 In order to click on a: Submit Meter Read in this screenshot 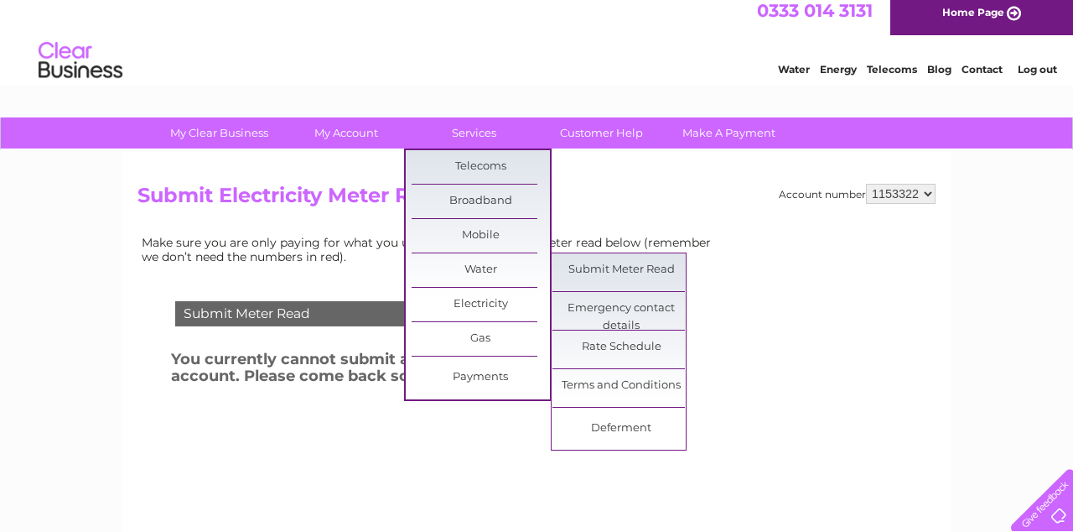, I will do `click(621, 270)`.